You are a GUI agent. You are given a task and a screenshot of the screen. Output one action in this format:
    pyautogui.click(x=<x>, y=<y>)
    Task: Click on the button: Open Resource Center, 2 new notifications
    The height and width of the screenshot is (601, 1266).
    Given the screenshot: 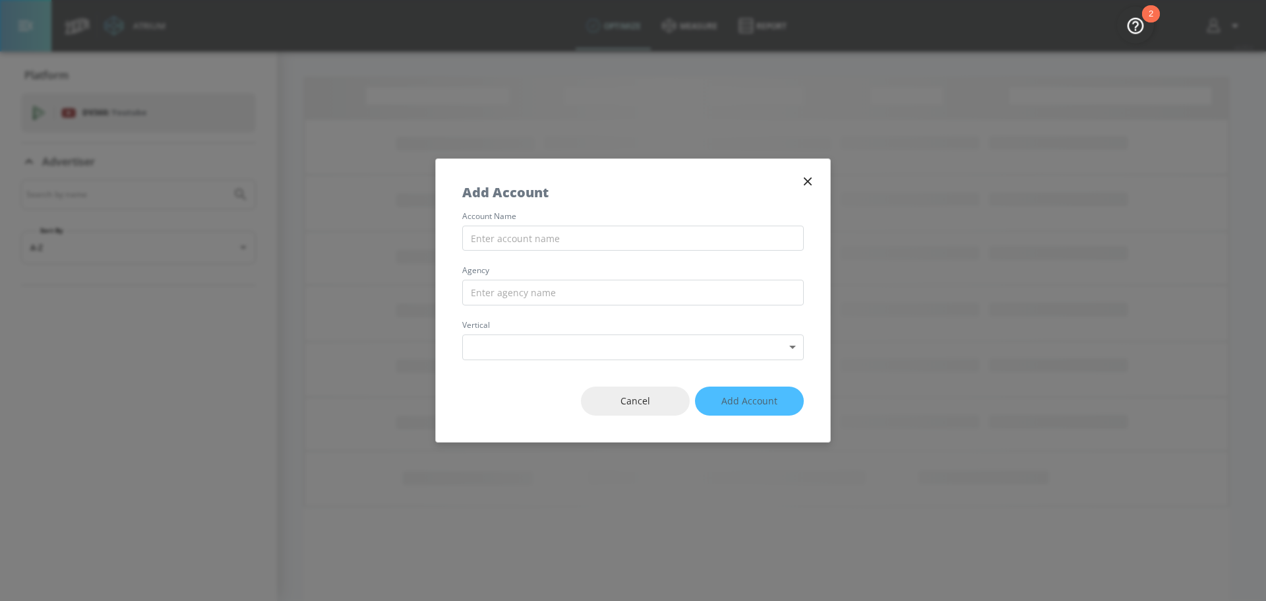 What is the action you would take?
    pyautogui.click(x=1136, y=25)
    